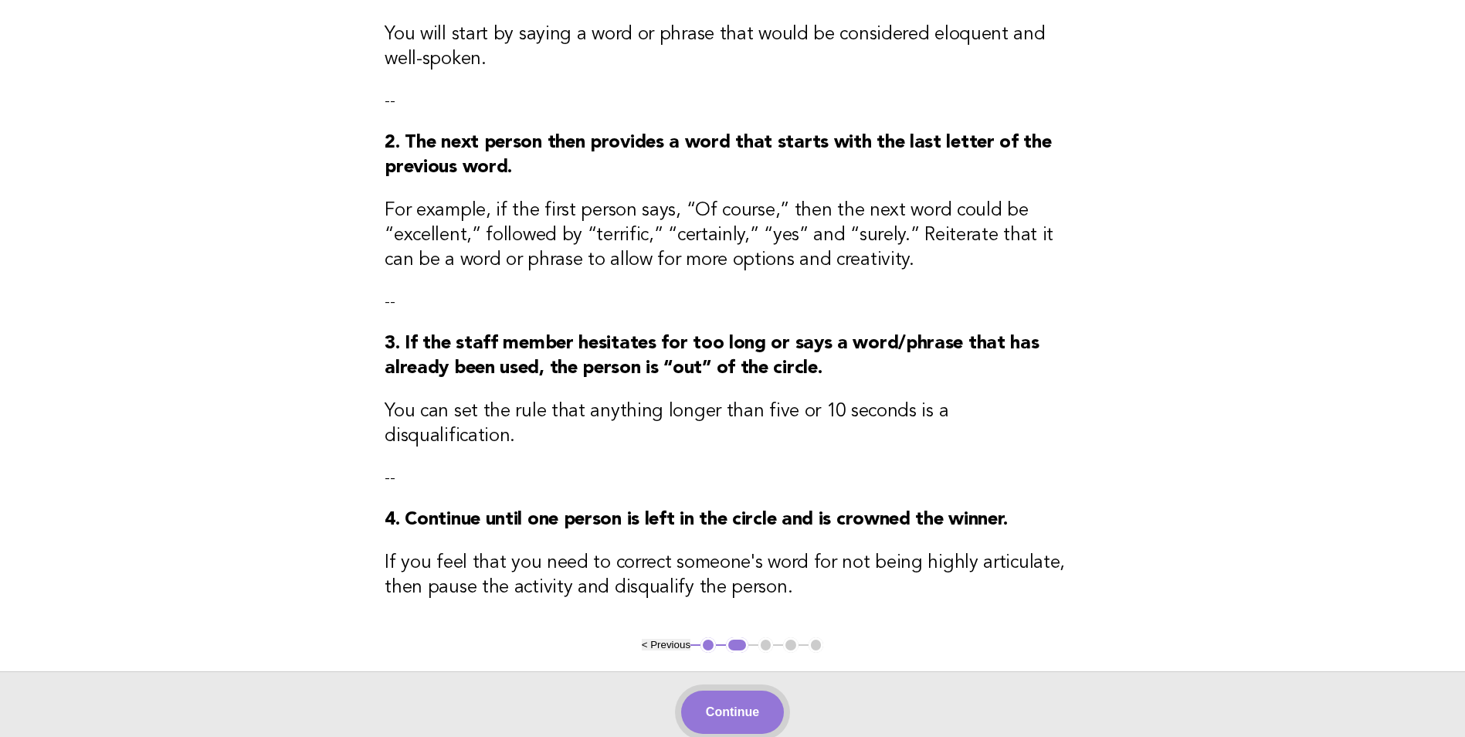  Describe the element at coordinates (708, 645) in the screenshot. I see `button: 1` at that location.